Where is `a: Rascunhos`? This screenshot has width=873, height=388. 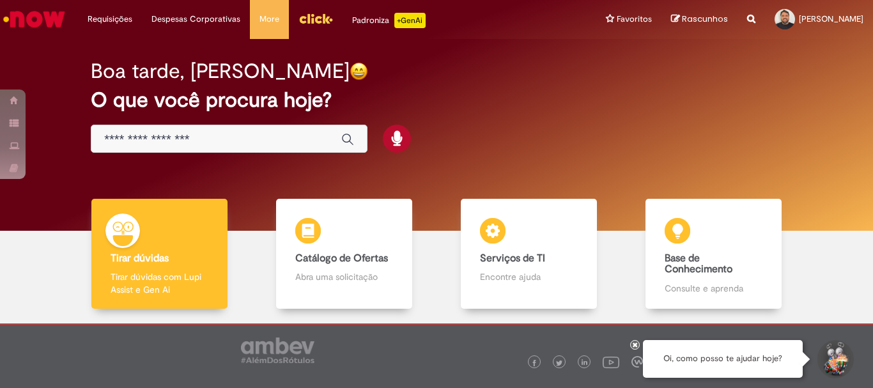 a: Rascunhos is located at coordinates (699, 19).